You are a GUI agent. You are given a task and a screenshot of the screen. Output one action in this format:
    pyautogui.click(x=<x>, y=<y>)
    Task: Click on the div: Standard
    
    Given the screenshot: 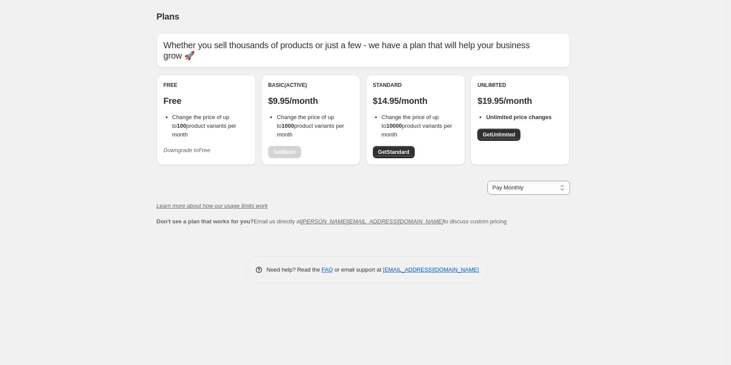 What is the action you would take?
    pyautogui.click(x=415, y=85)
    